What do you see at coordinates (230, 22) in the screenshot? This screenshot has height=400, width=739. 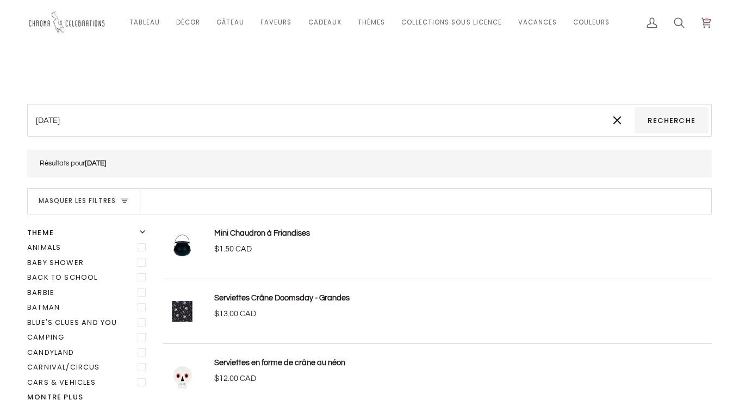 I see `span: Gâteau` at bounding box center [230, 22].